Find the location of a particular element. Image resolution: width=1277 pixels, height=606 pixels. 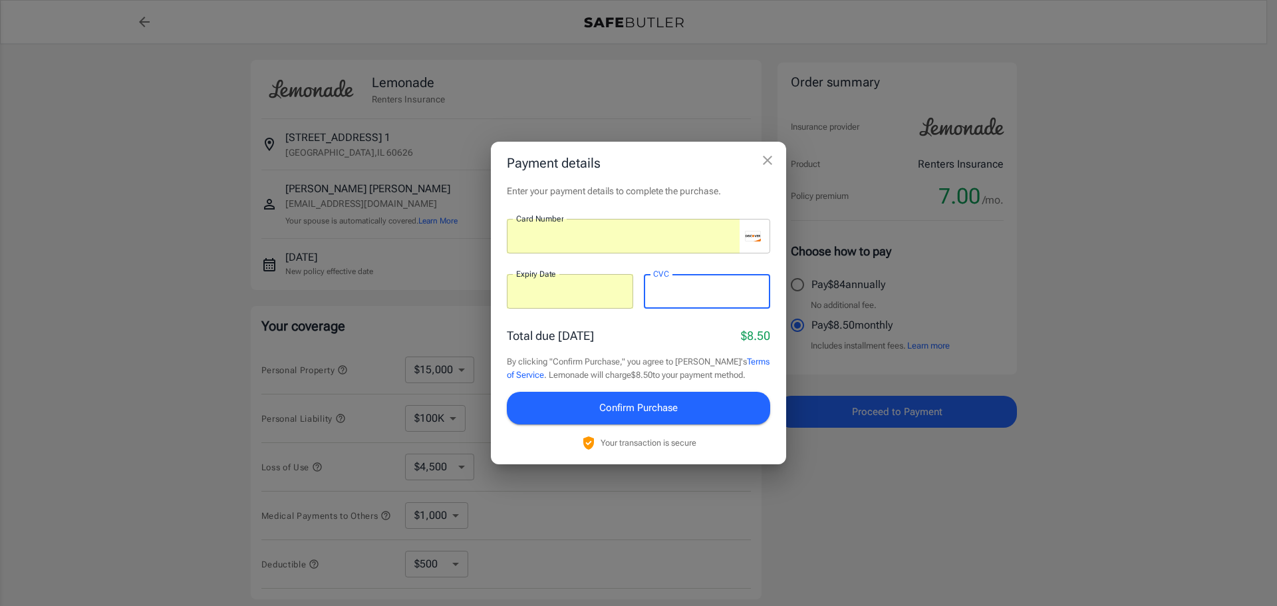

p: $8.50 is located at coordinates (755, 335).